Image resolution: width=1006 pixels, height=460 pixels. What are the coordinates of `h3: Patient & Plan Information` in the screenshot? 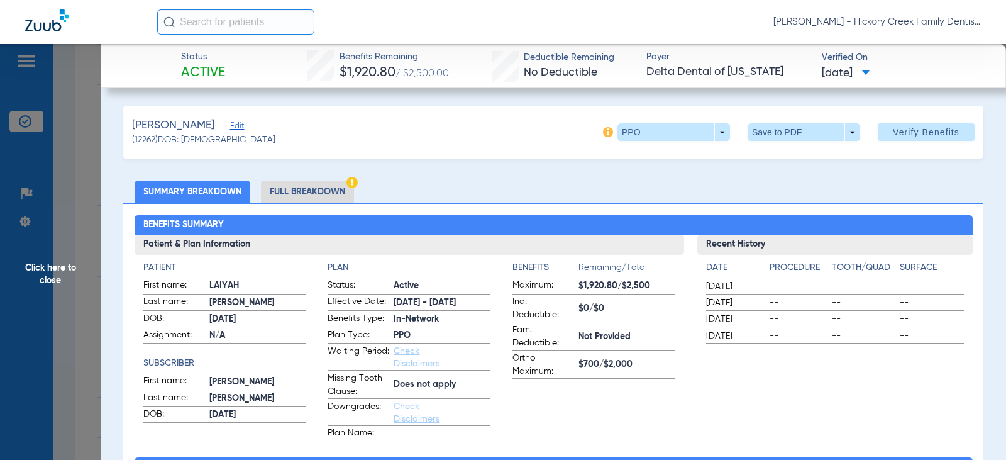 It's located at (409, 245).